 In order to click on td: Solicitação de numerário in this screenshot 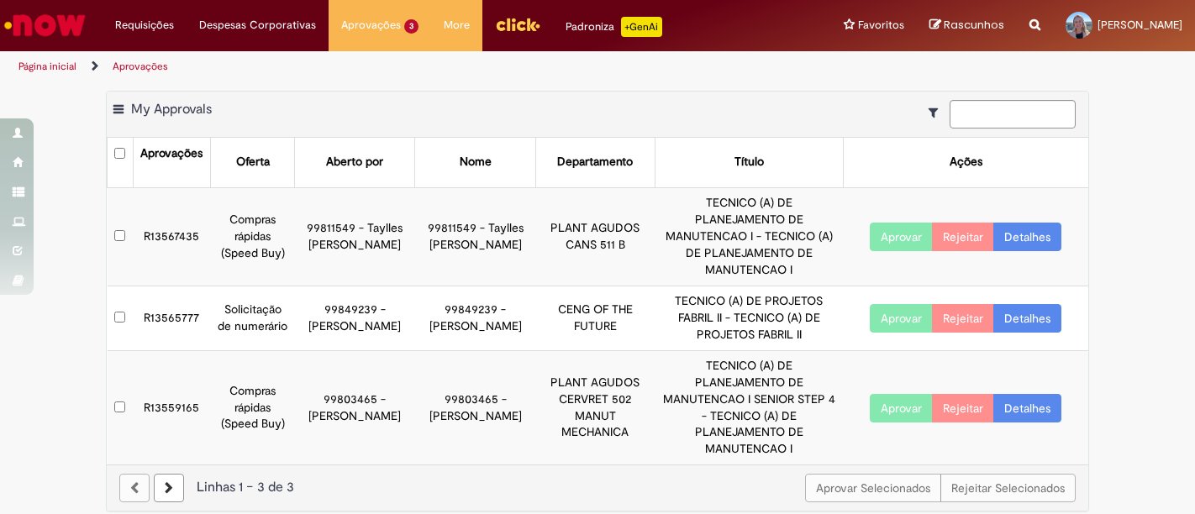, I will do `click(252, 318)`.